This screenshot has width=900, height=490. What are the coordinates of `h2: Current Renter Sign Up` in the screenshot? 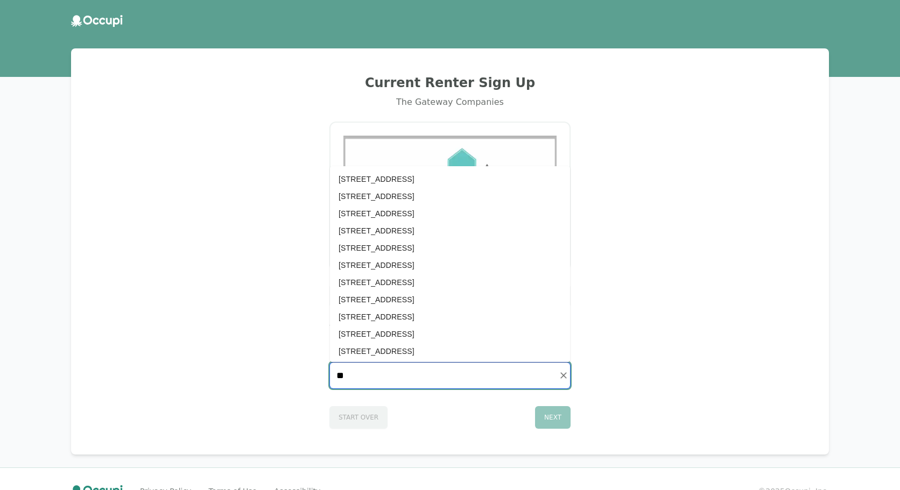 It's located at (450, 83).